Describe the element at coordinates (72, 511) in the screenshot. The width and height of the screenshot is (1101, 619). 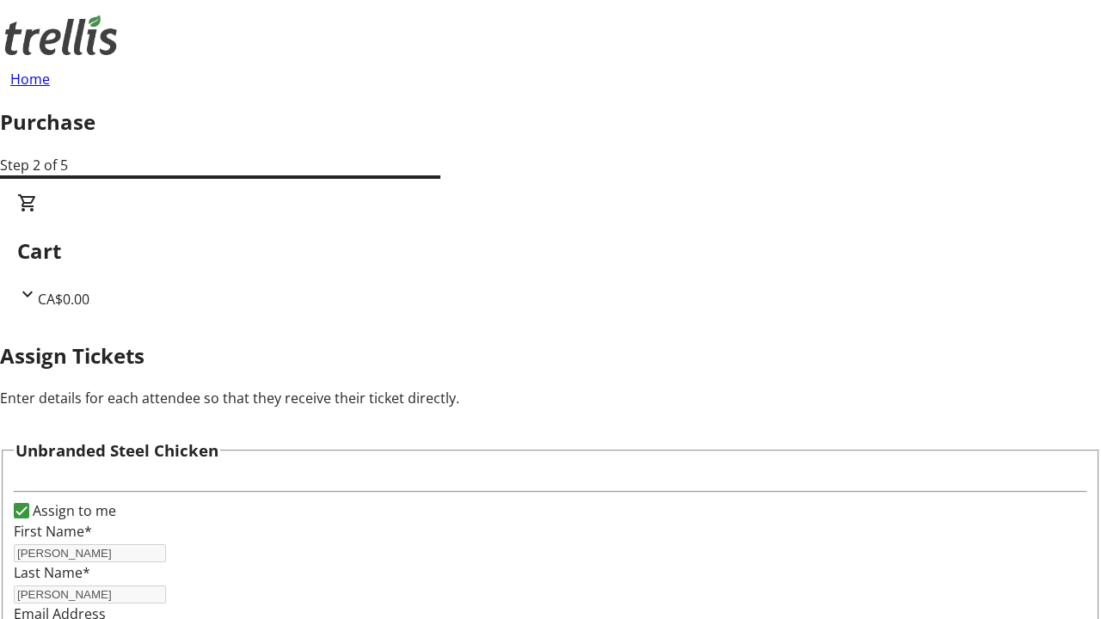
I see `label: Assign to me` at that location.